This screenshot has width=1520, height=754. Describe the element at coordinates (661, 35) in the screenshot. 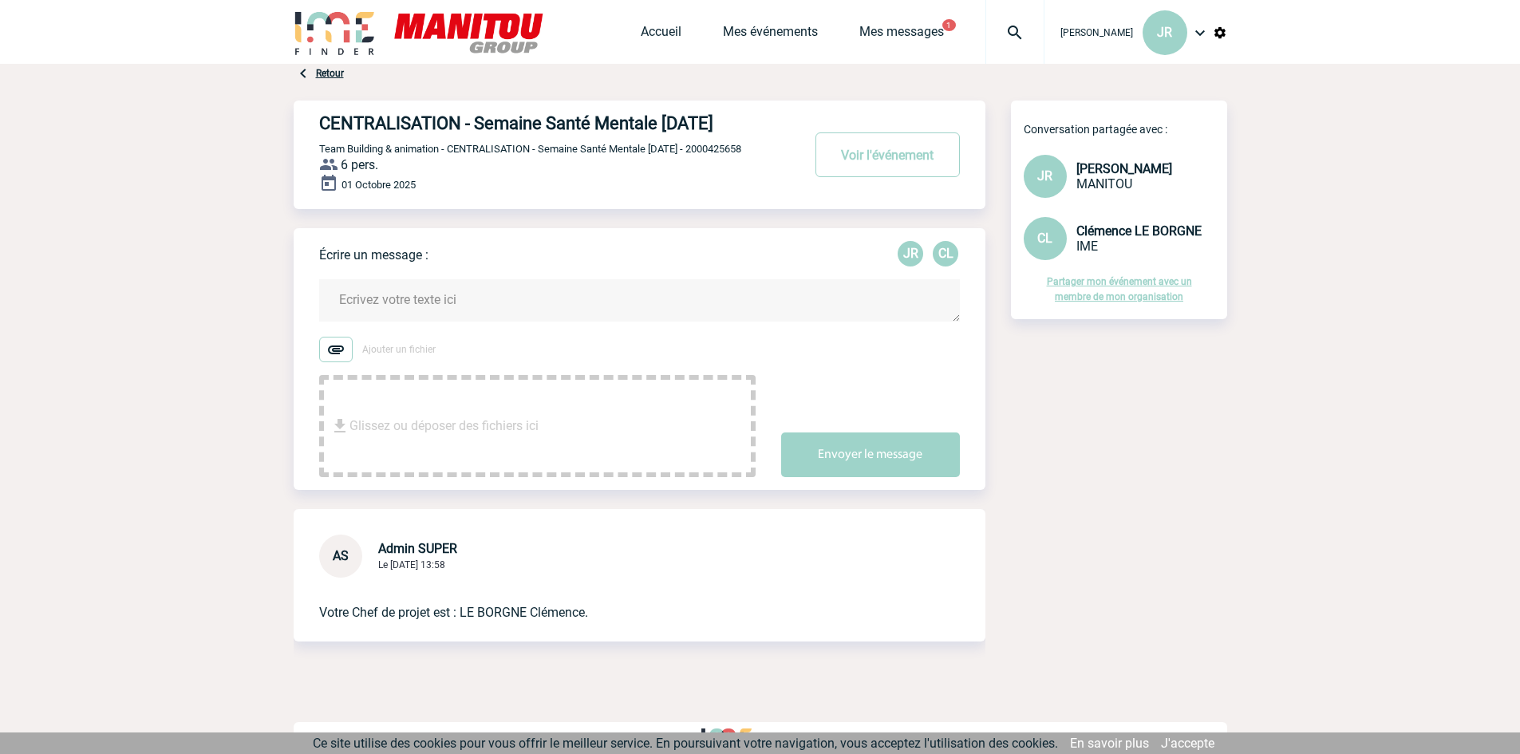

I see `a: Accueil` at that location.